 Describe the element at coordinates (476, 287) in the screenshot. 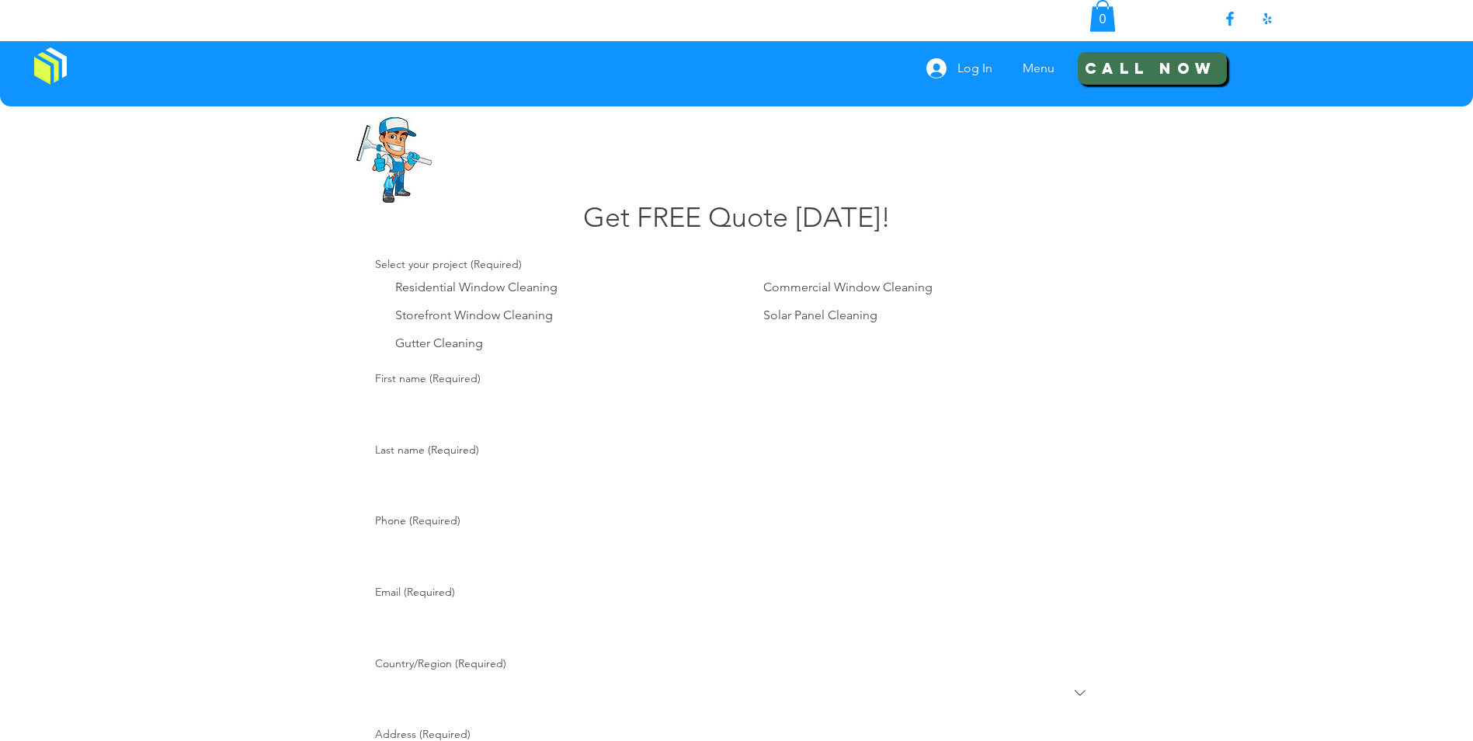

I see `div: Residential Window Cleaning` at that location.